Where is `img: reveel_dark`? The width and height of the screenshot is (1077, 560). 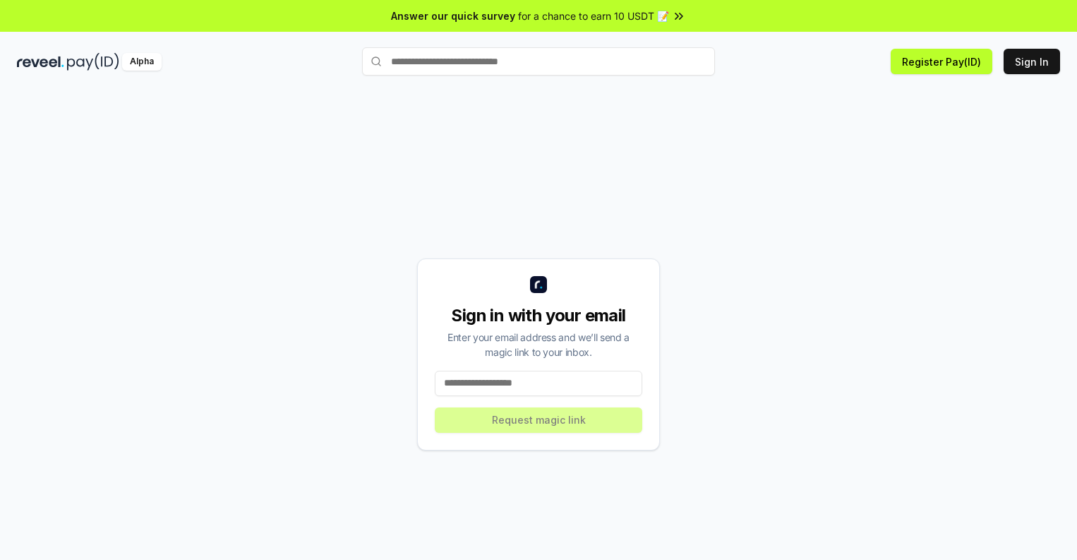 img: reveel_dark is located at coordinates (40, 61).